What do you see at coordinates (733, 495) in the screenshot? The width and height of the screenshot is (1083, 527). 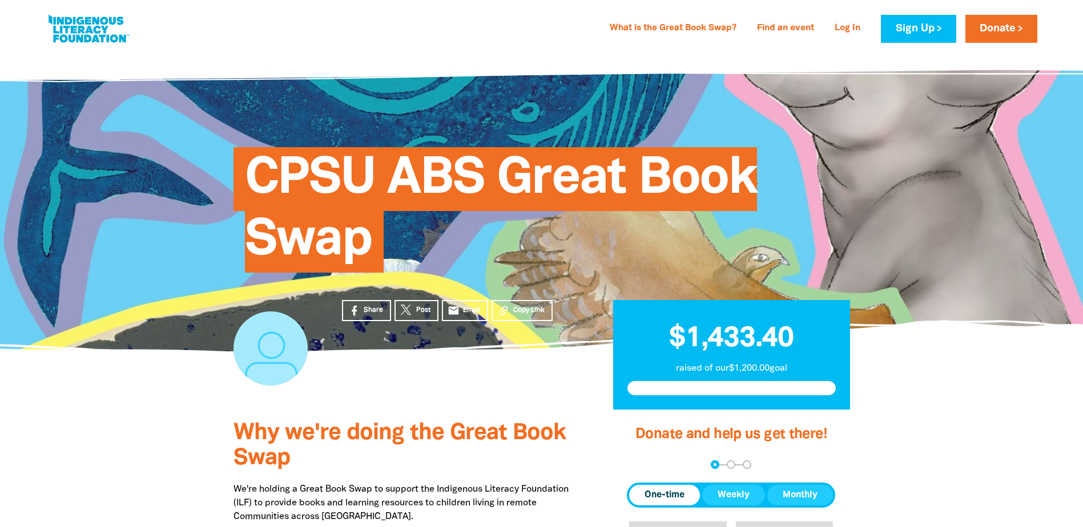 I see `span: Weekly` at bounding box center [733, 495].